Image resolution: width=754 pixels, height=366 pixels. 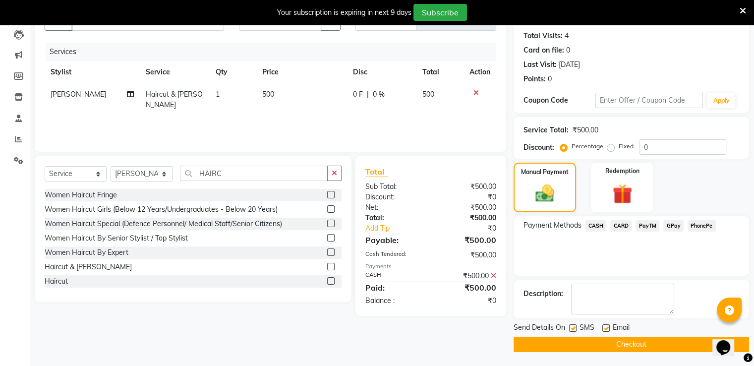 I want to click on label: Fixed, so click(x=626, y=146).